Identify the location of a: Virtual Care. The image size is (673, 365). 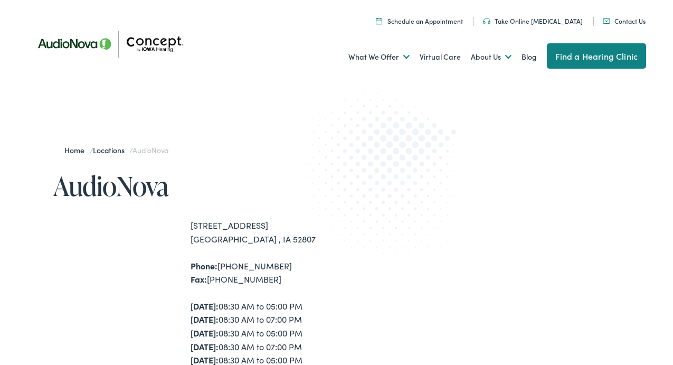
(440, 57).